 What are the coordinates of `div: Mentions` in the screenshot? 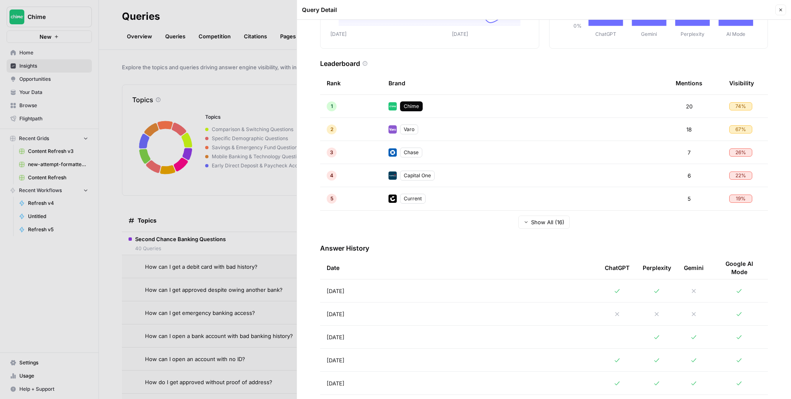 It's located at (689, 83).